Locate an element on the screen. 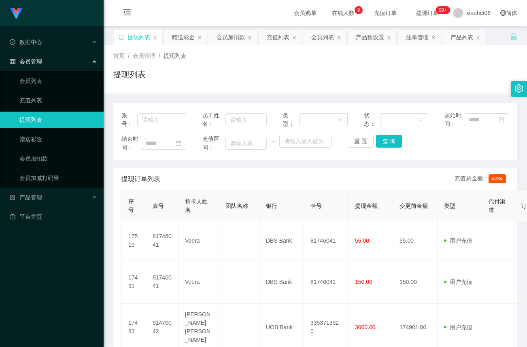 This screenshot has width=527, height=347. div: 提现列表 is located at coordinates (139, 37).